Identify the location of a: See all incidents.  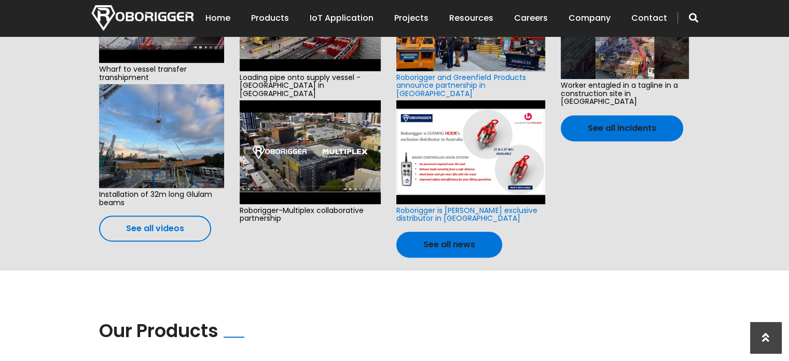
(622, 128).